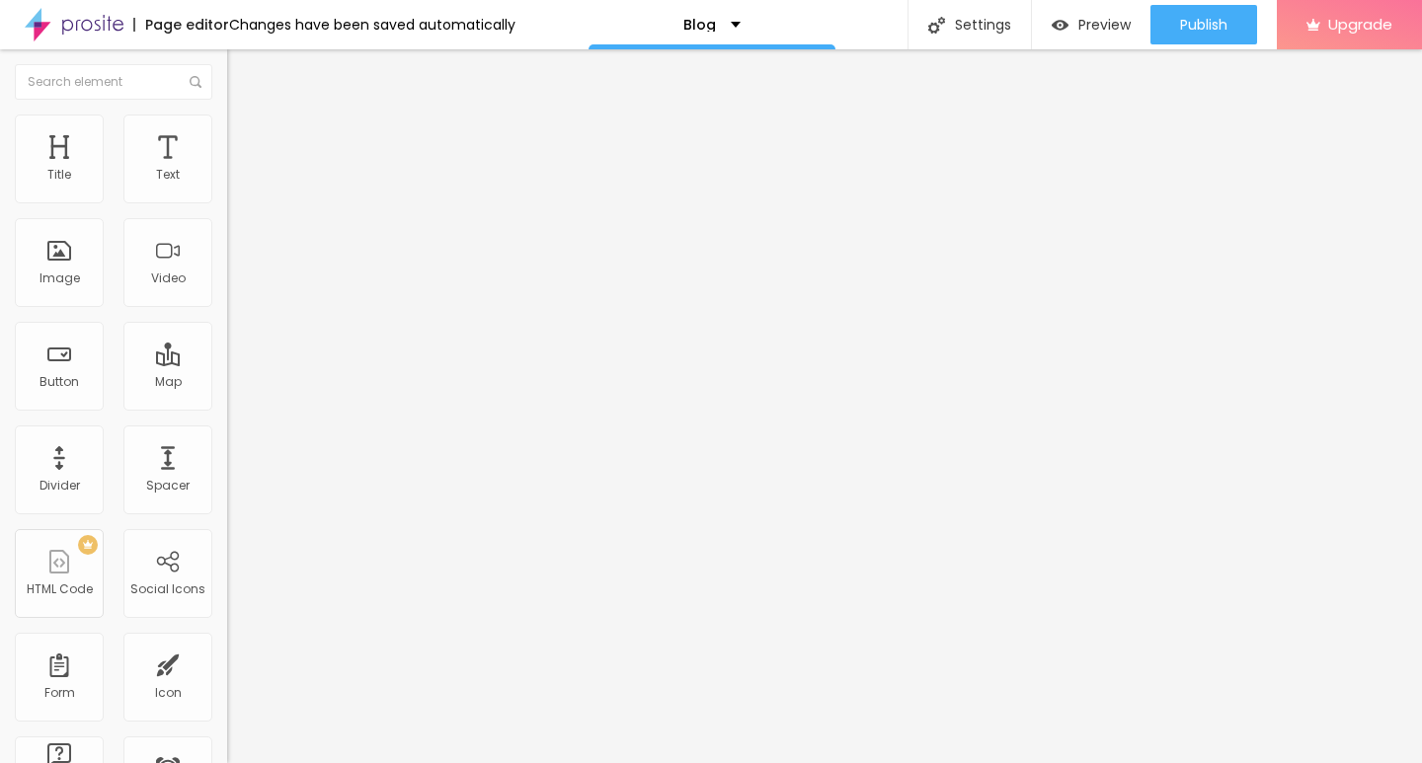  I want to click on input: Search element, so click(114, 82).